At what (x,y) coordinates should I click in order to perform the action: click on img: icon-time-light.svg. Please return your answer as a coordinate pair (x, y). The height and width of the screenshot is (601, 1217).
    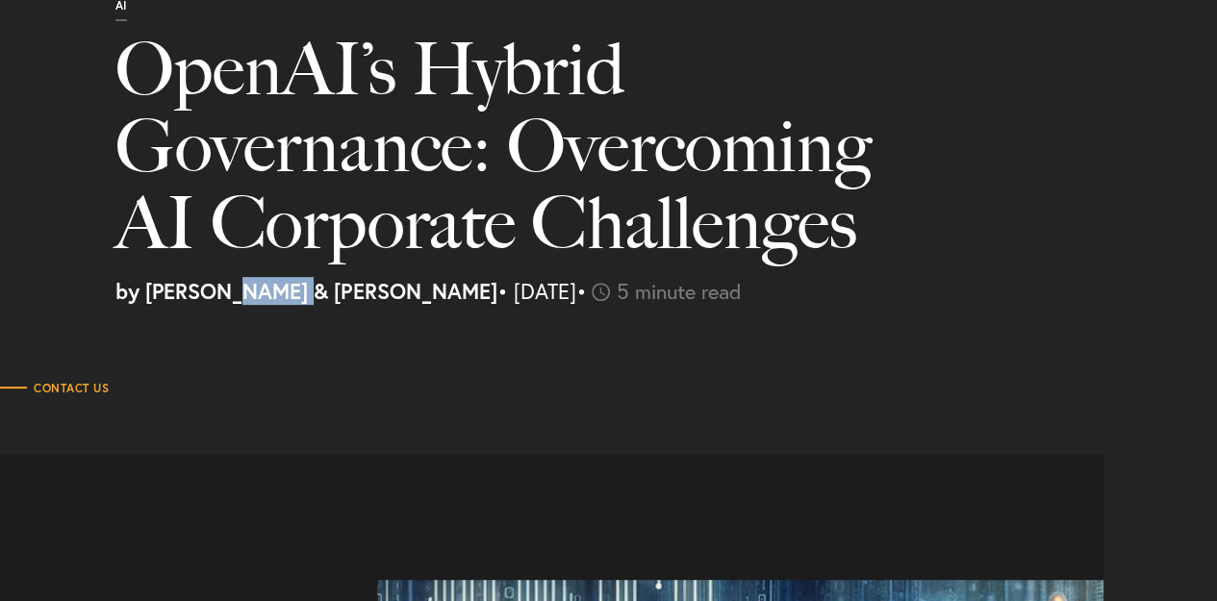
    Looking at the image, I should click on (600, 292).